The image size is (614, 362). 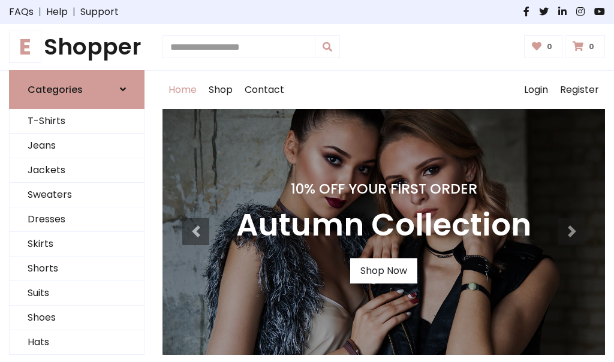 What do you see at coordinates (77, 318) in the screenshot?
I see `a: Shoes` at bounding box center [77, 318].